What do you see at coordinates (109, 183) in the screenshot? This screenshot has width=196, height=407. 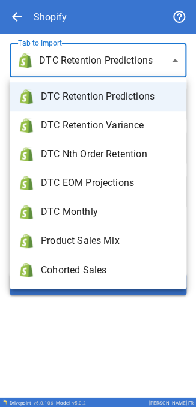 I see `span: DTC EOM Projections` at bounding box center [109, 183].